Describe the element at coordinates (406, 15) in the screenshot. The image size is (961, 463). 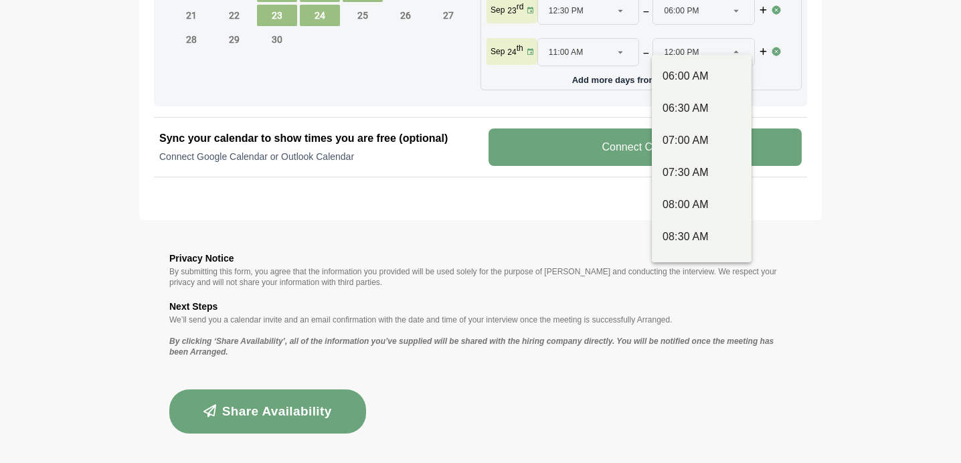
I see `span: Friday, September 26, 2025` at that location.